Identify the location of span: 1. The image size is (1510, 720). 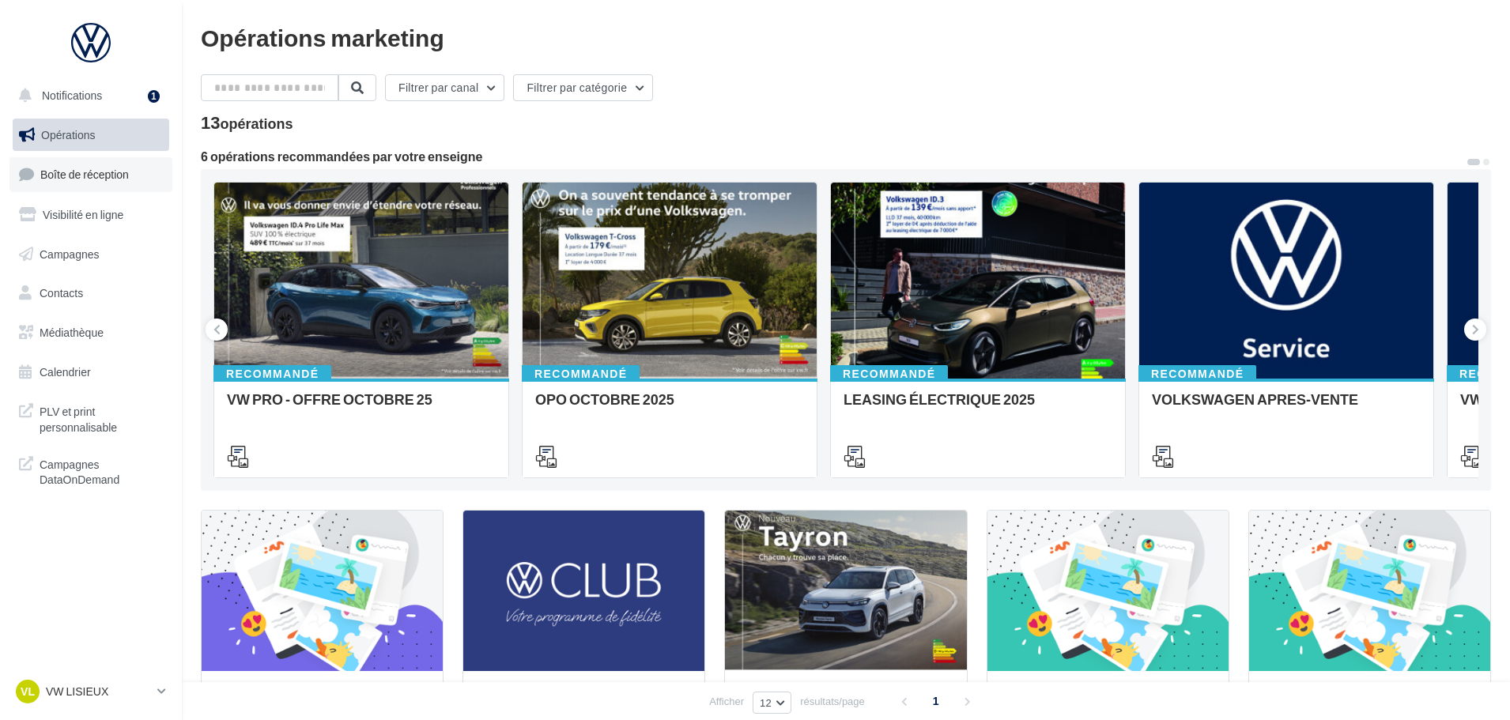
(936, 701).